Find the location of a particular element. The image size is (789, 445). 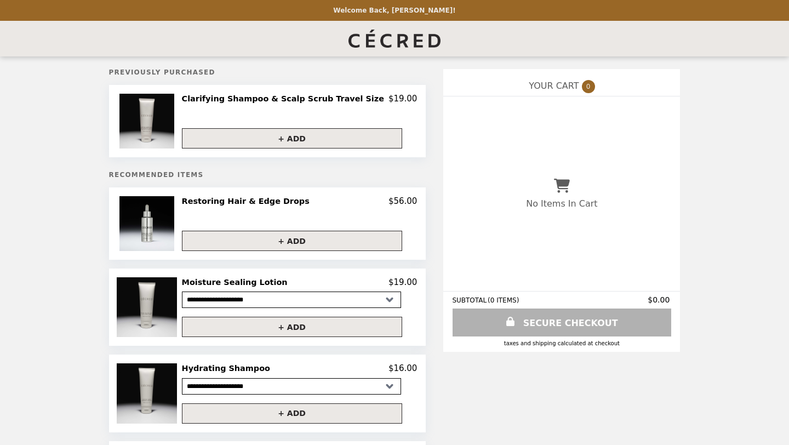

p: $56.00 is located at coordinates (403, 201).